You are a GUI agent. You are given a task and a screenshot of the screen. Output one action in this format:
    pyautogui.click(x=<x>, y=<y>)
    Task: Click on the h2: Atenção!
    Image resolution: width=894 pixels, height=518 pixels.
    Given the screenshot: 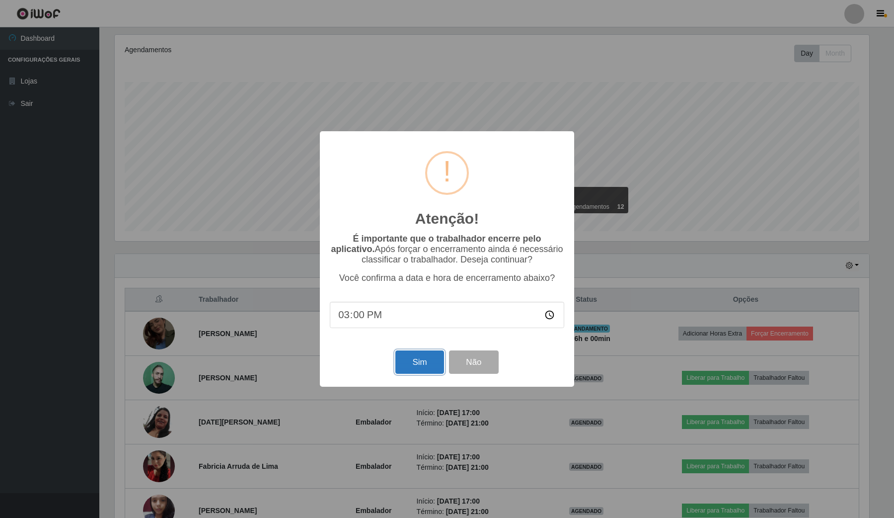 What is the action you would take?
    pyautogui.click(x=447, y=219)
    